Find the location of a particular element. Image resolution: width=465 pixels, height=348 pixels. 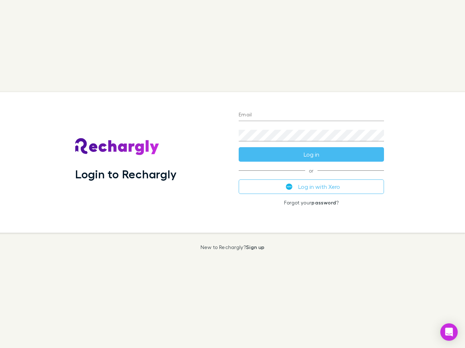

a: Sign up is located at coordinates (255, 247).